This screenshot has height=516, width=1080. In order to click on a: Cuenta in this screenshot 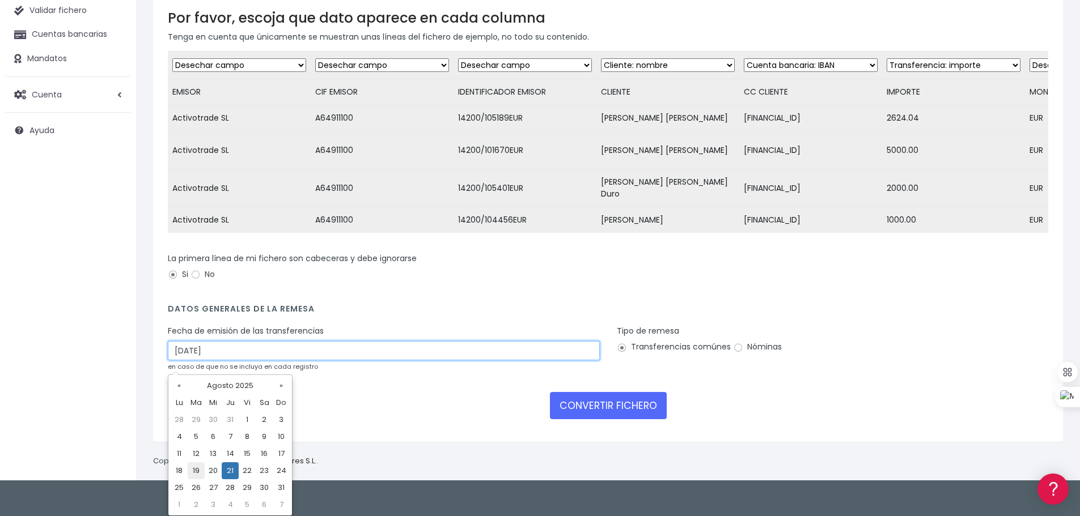, I will do `click(68, 95)`.